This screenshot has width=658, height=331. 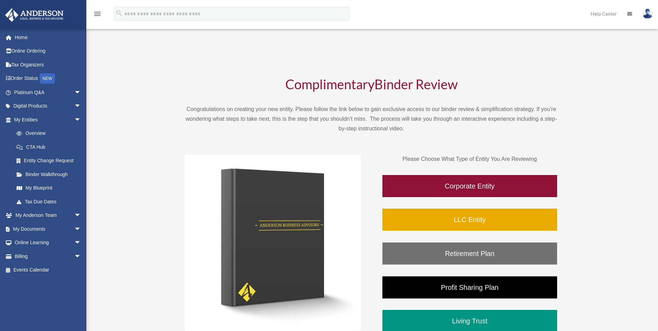 I want to click on span: Complimentary, so click(x=330, y=84).